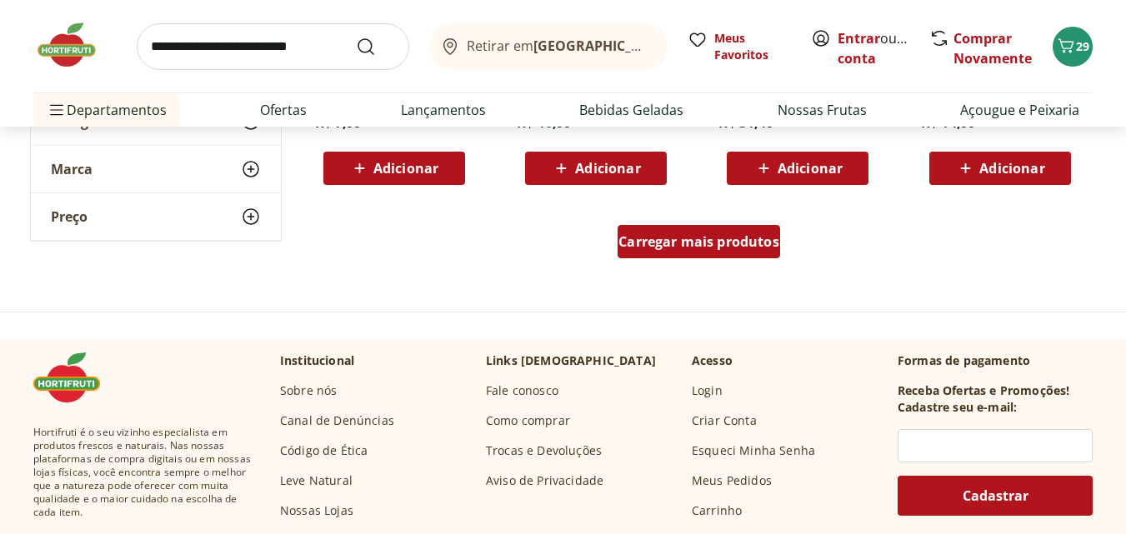  I want to click on a: Nossas Frutas, so click(822, 110).